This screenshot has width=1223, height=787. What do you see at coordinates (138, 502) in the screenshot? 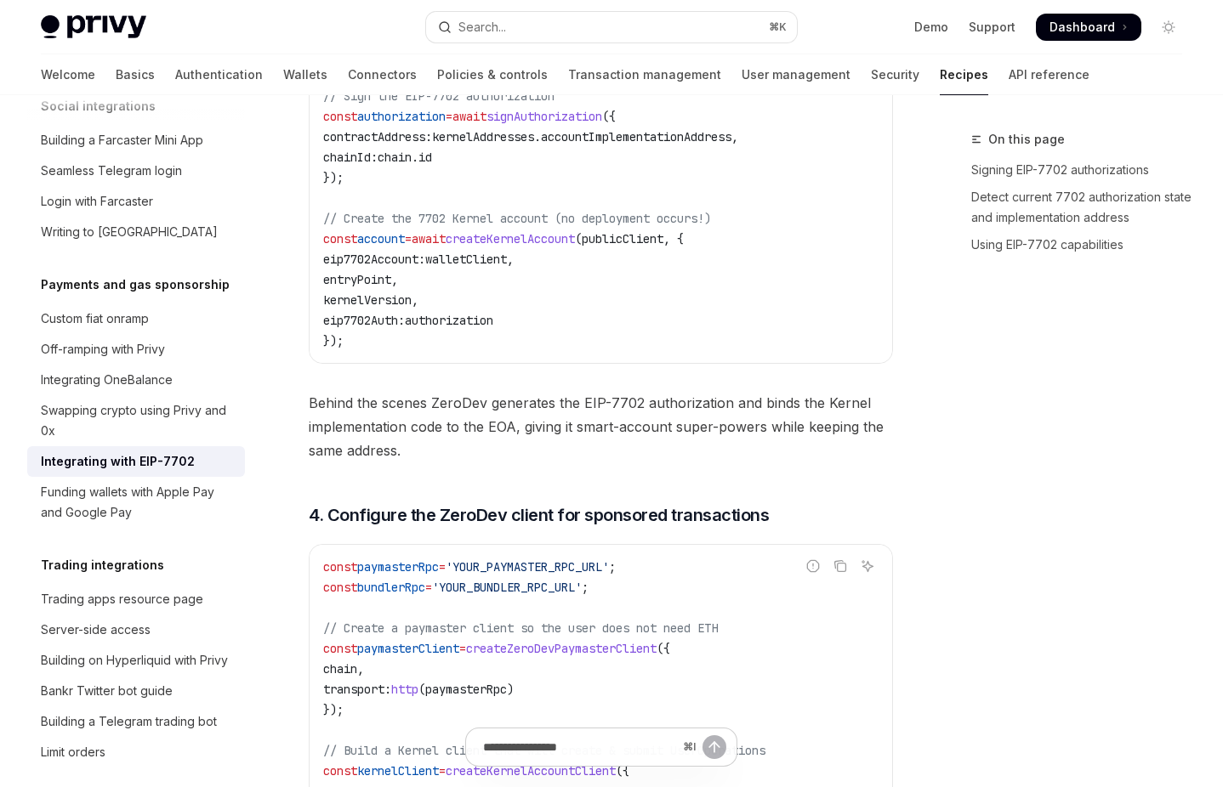
I see `div: Funding wallets with Apple Pay and Google Pay` at bounding box center [138, 502].